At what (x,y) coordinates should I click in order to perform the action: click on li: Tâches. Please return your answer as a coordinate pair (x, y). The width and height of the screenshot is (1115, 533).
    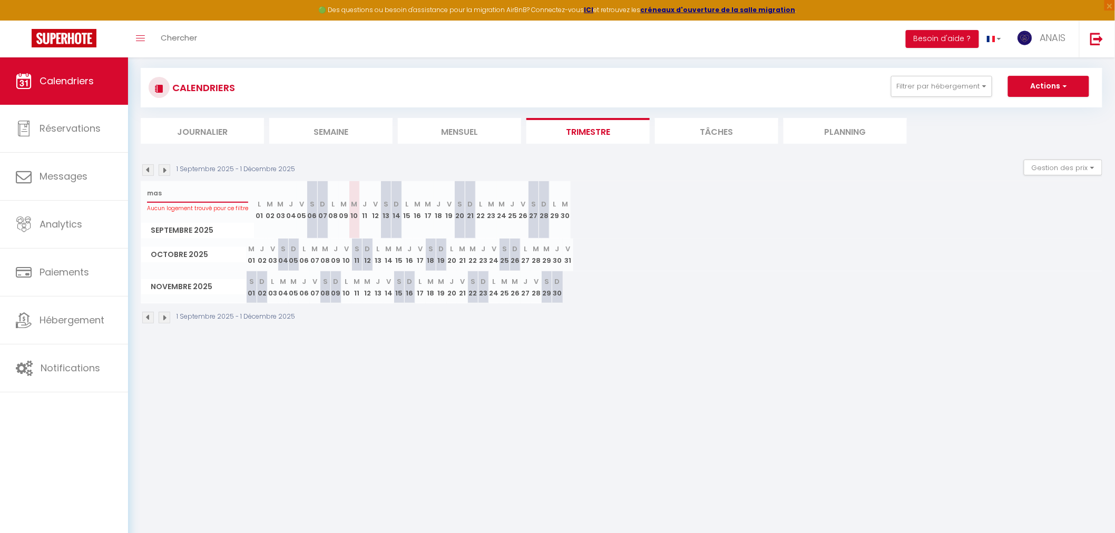
    Looking at the image, I should click on (716, 131).